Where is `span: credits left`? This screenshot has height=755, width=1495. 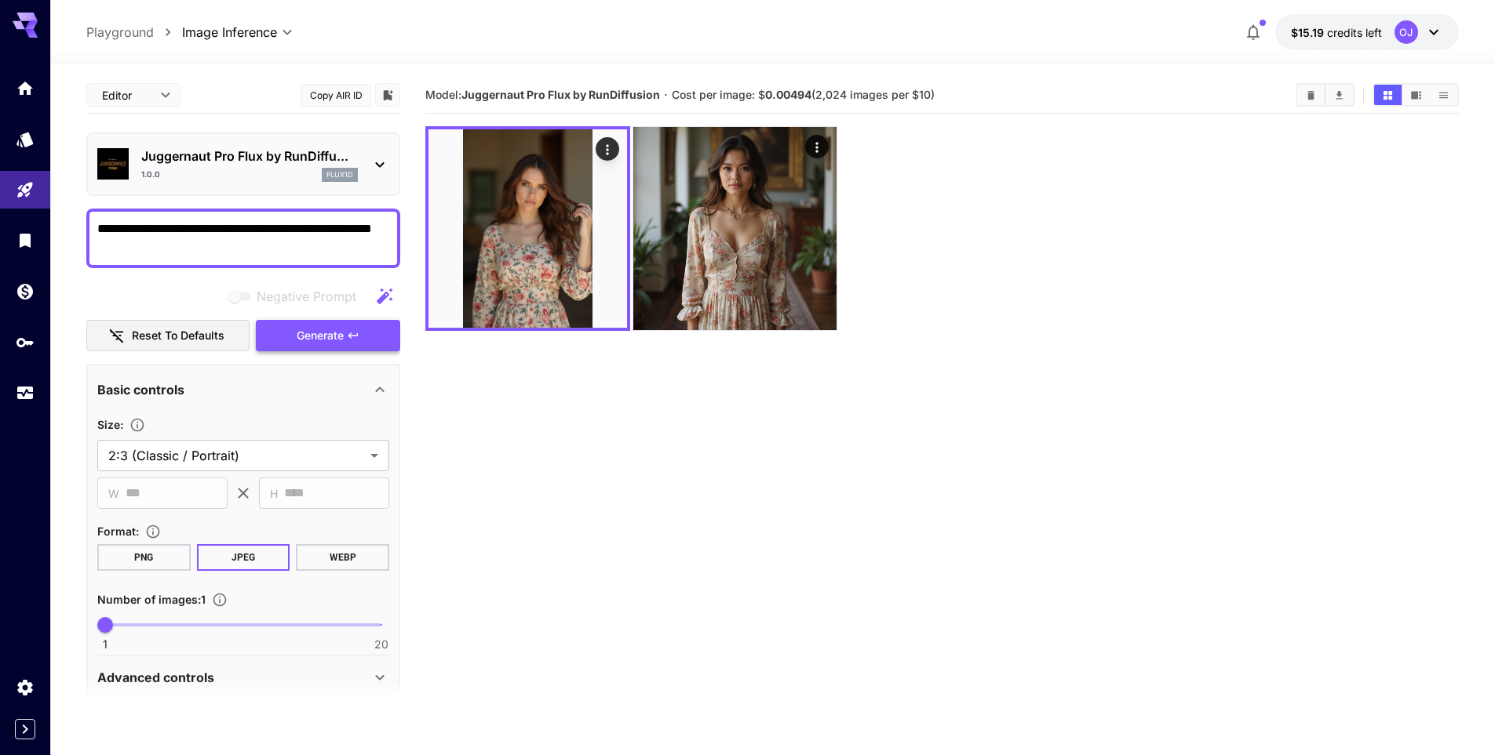
span: credits left is located at coordinates (1354, 32).